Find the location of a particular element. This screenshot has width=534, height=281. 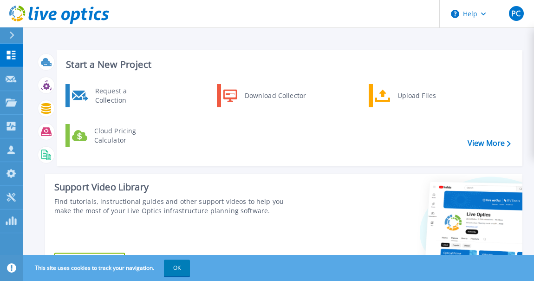

a: Cloud Pricing Calculator is located at coordinates (113, 136).